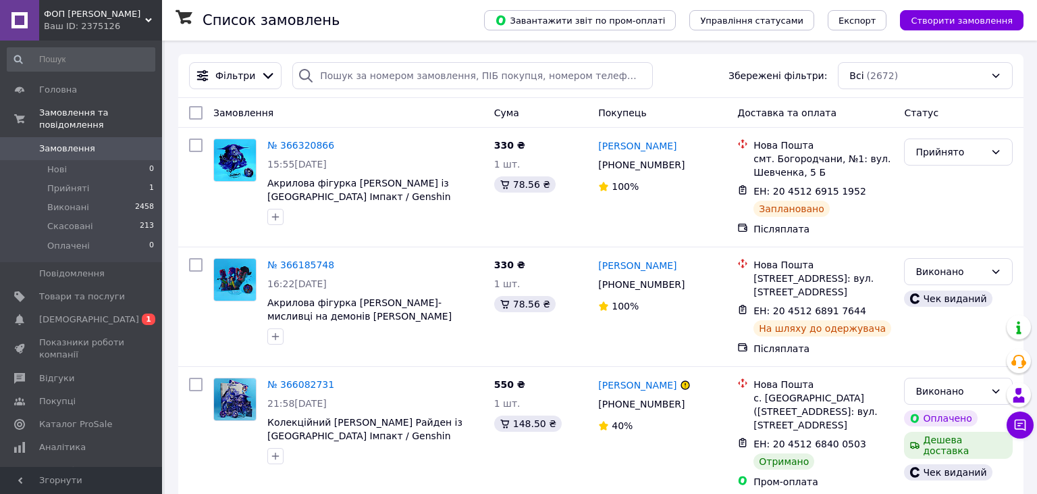  I want to click on span: Cума, so click(506, 113).